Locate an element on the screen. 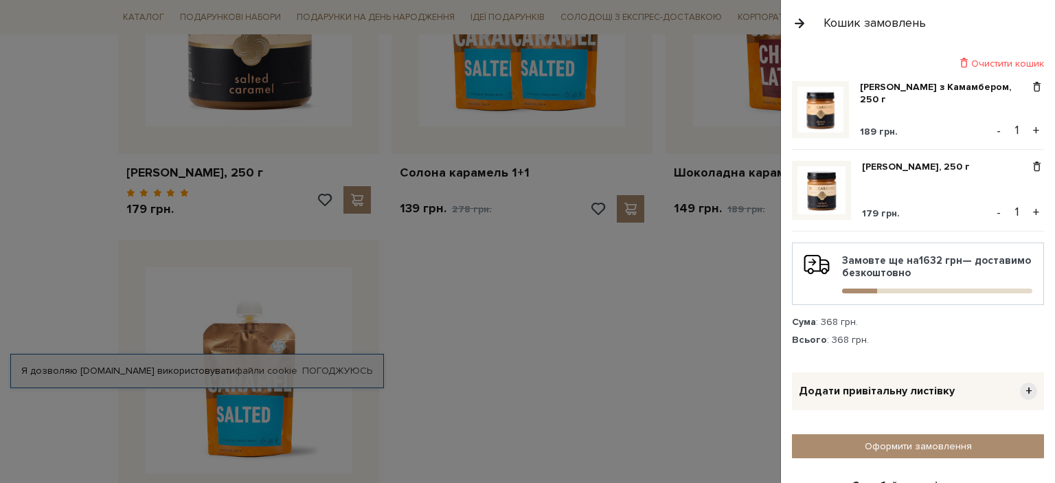 This screenshot has height=483, width=1055. a: Оформити замовлення is located at coordinates (918, 446).